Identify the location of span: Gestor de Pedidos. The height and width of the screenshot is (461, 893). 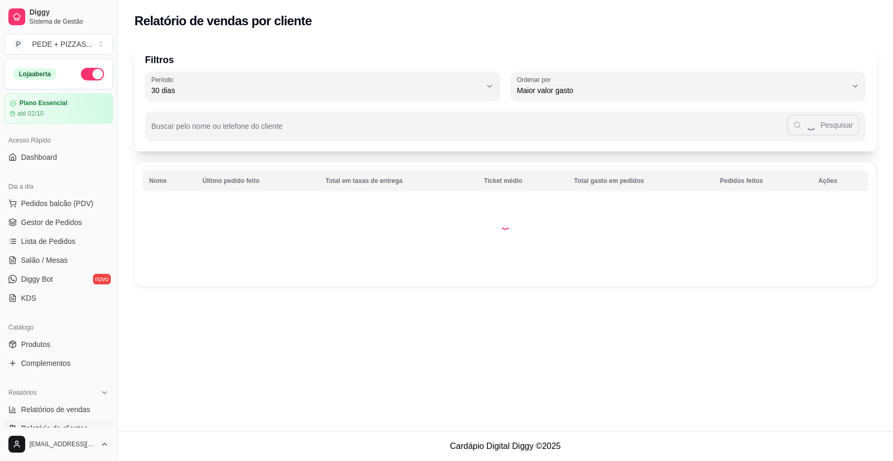
(51, 222).